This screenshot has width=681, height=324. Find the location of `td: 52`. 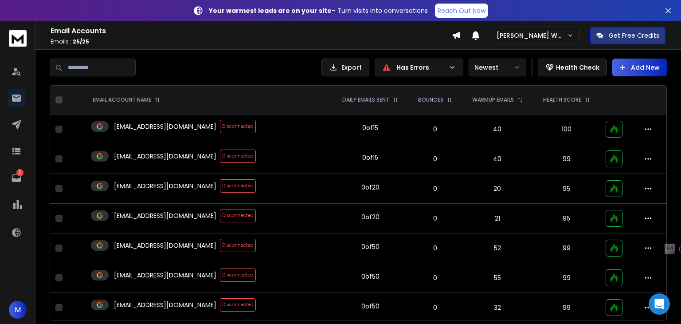

td: 52 is located at coordinates (497, 248).